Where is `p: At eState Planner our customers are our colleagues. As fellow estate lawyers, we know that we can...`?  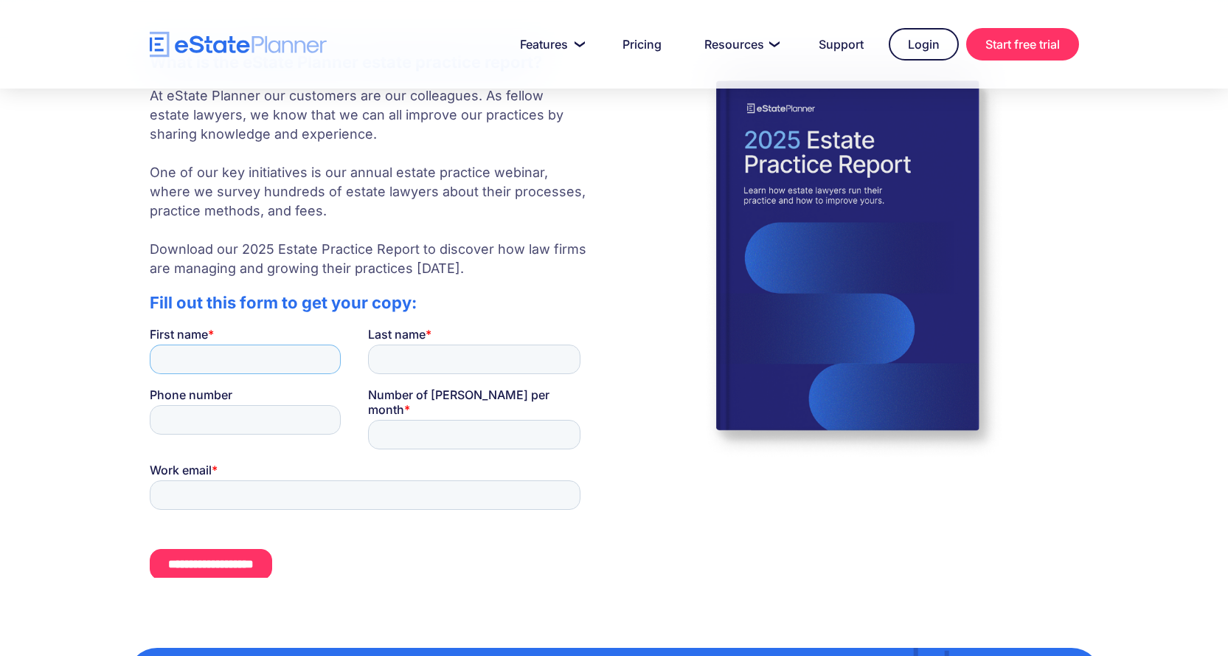 p: At eState Planner our customers are our colleagues. As fellow estate lawyers, we know that we can... is located at coordinates (368, 182).